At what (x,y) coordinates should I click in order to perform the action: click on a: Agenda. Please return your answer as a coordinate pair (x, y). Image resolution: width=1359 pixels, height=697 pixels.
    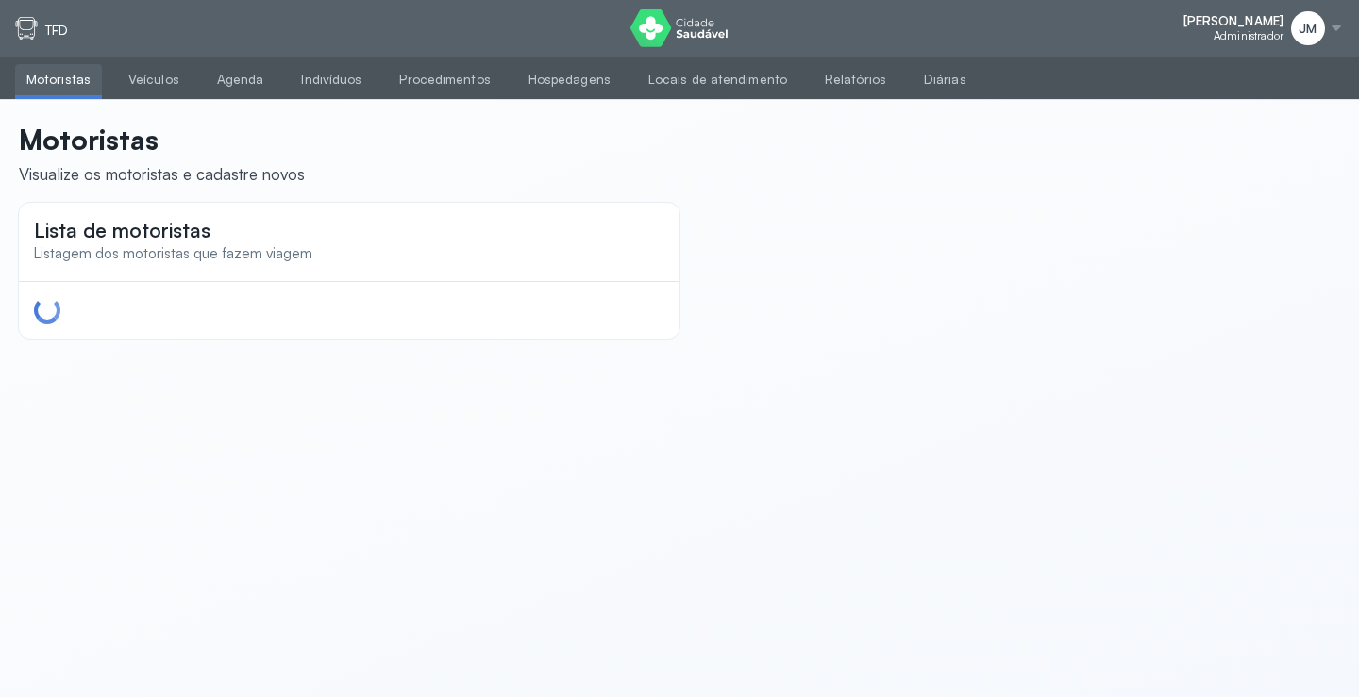
    Looking at the image, I should click on (241, 79).